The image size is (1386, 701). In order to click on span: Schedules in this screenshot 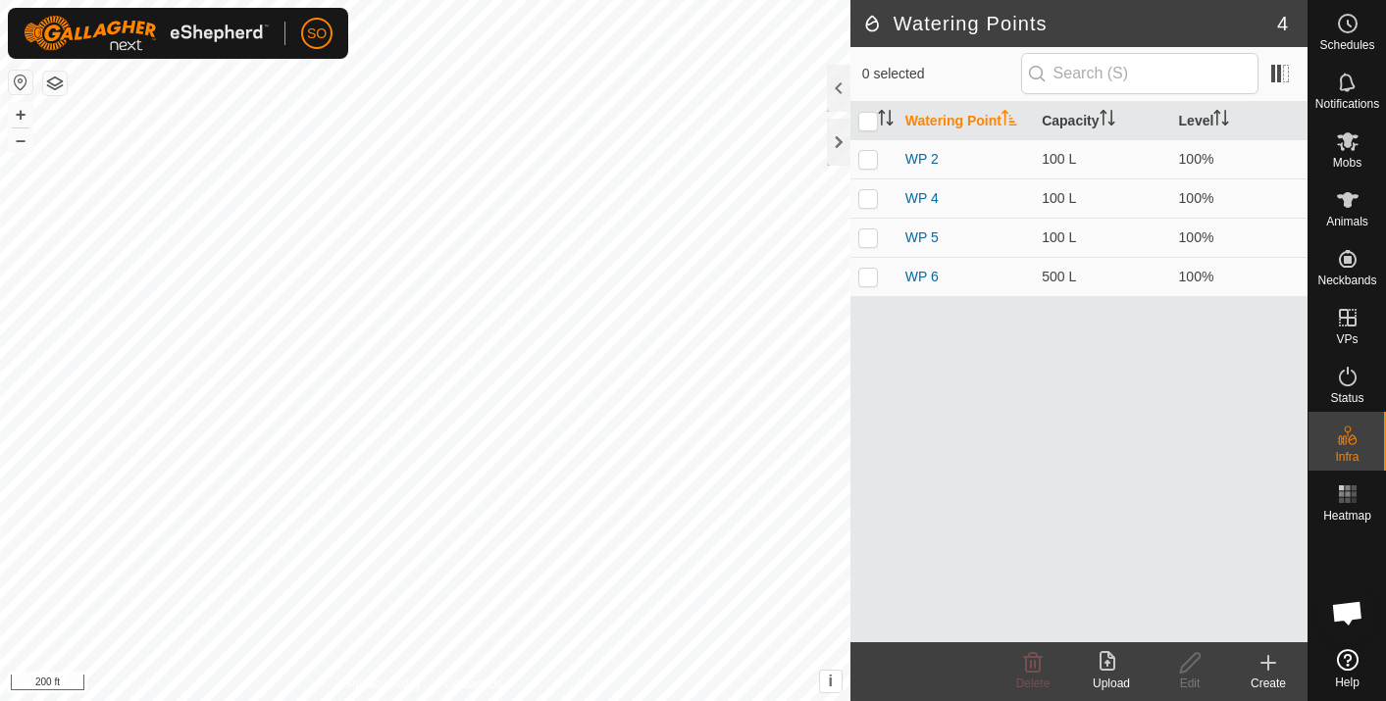, I will do `click(1347, 45)`.